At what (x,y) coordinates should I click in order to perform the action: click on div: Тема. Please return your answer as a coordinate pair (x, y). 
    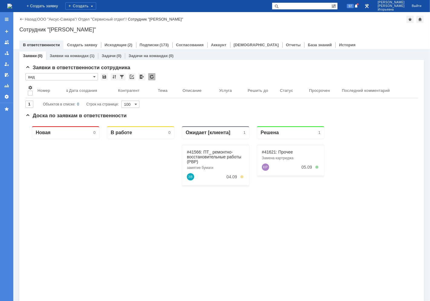
    Looking at the image, I should click on (163, 90).